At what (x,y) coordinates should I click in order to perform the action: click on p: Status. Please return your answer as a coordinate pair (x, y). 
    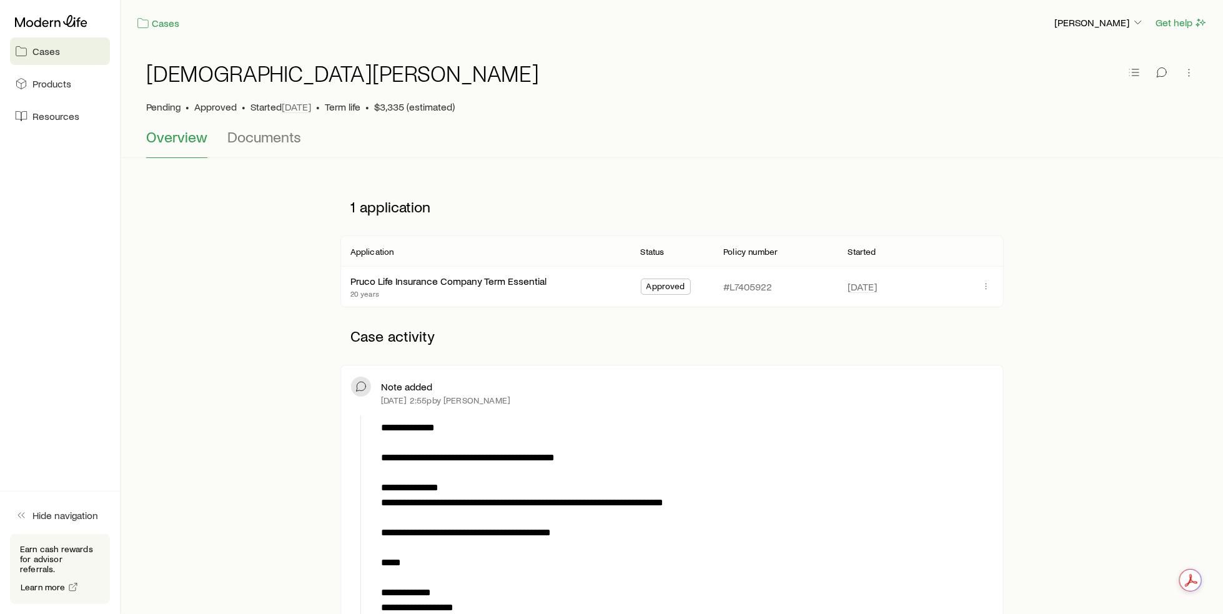
    Looking at the image, I should click on (653, 252).